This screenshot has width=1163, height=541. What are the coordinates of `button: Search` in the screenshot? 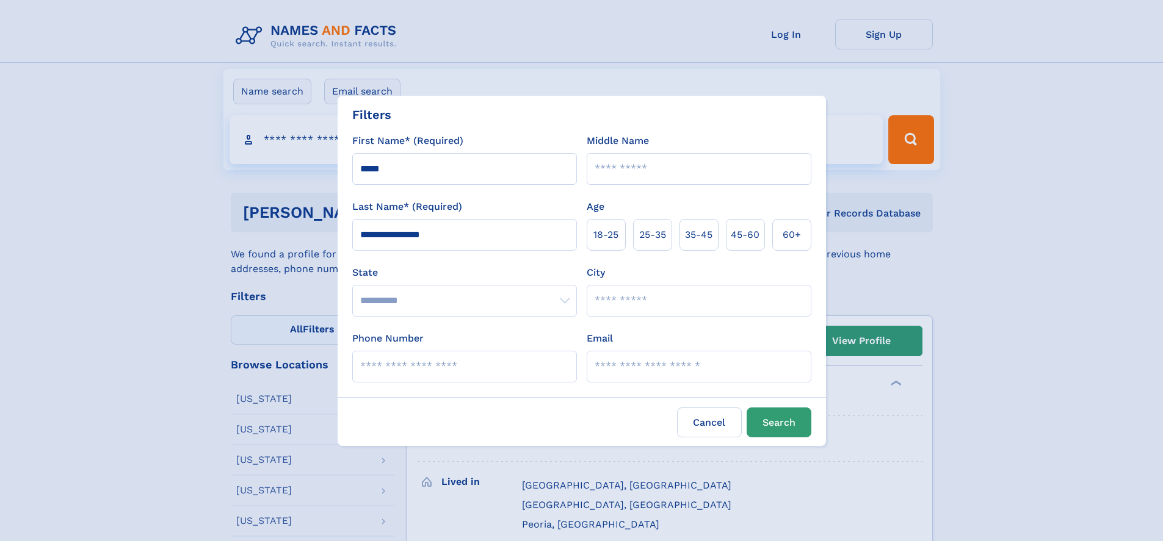 It's located at (779, 422).